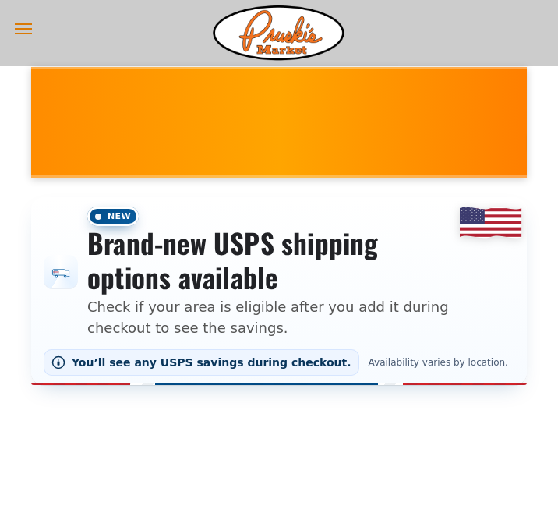 The height and width of the screenshot is (516, 558). Describe the element at coordinates (271, 260) in the screenshot. I see `h3: Brand-new USPS shipping options available` at that location.